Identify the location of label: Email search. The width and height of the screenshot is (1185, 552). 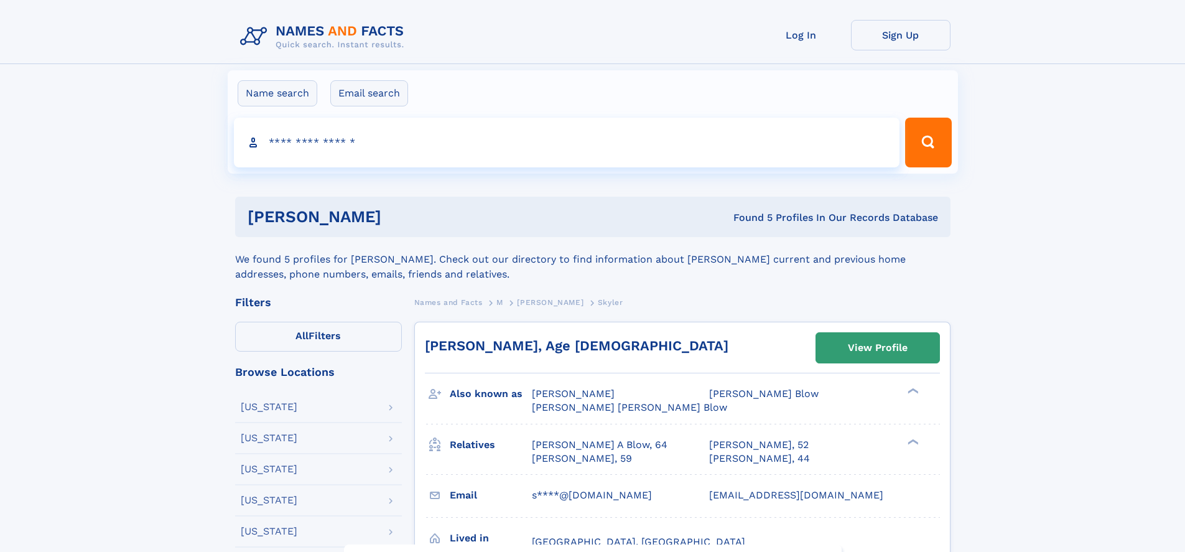
(369, 93).